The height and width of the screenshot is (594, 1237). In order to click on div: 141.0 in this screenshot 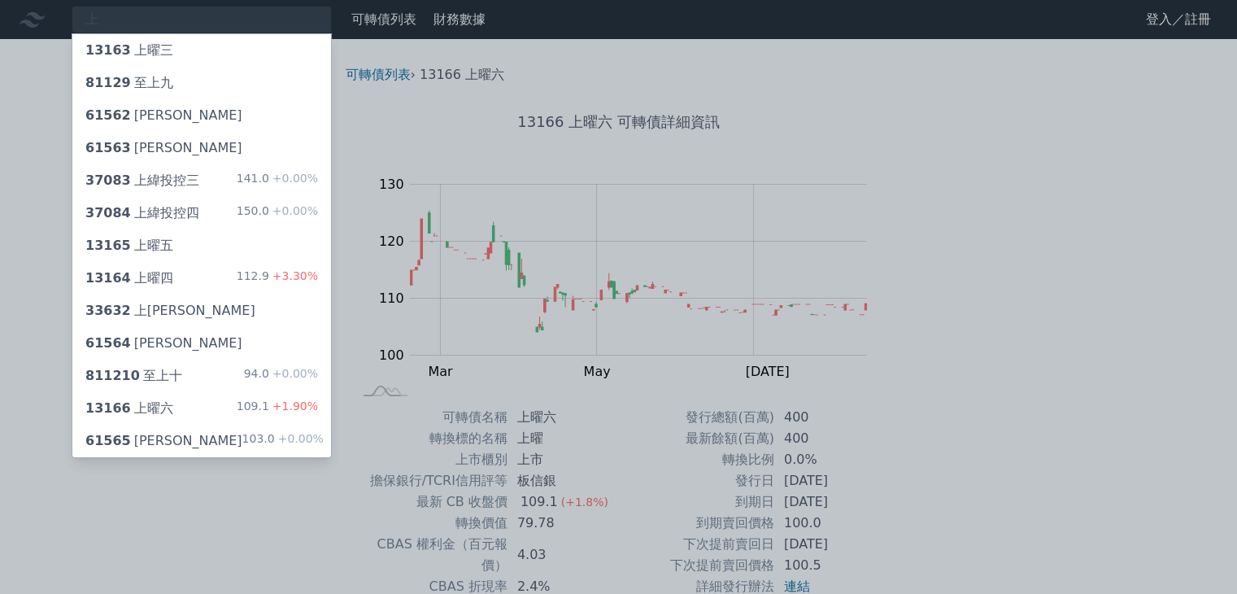, I will do `click(277, 181)`.